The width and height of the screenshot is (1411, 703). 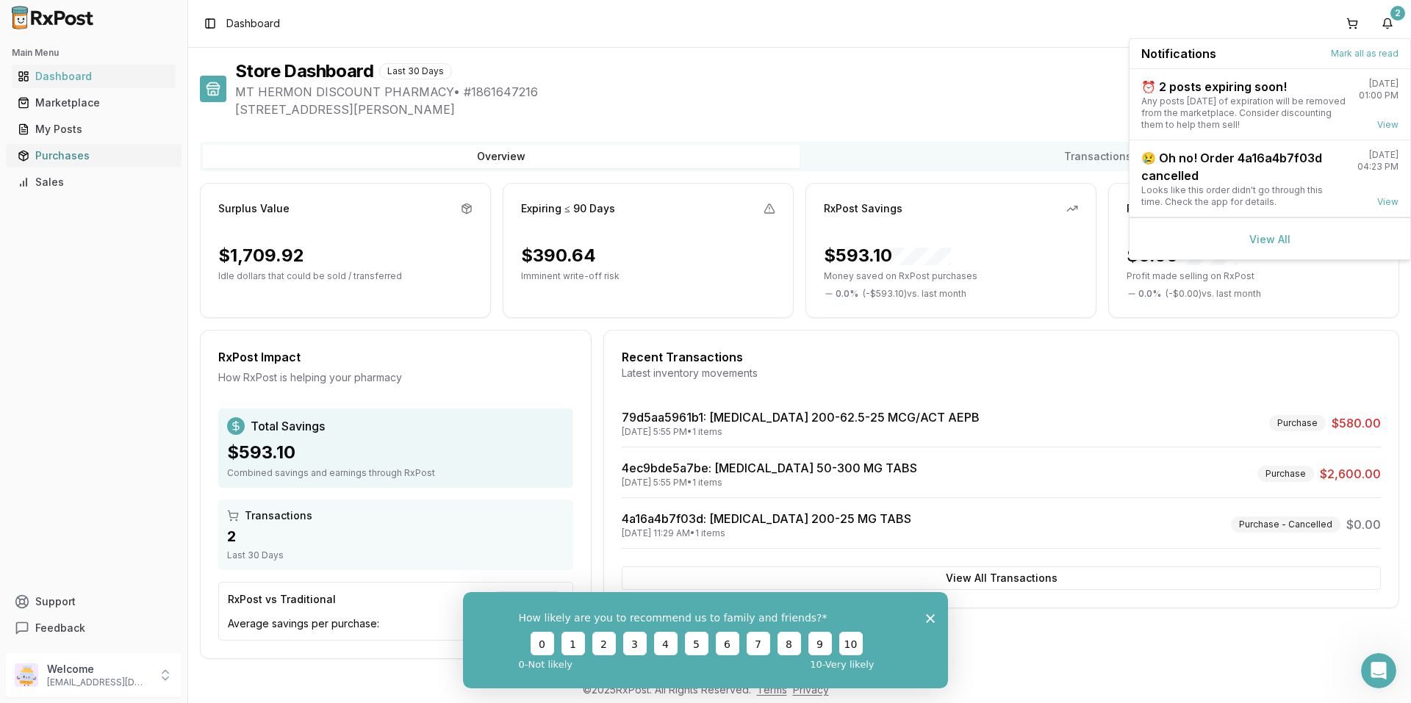 I want to click on div: Recent Transactions, so click(x=1001, y=357).